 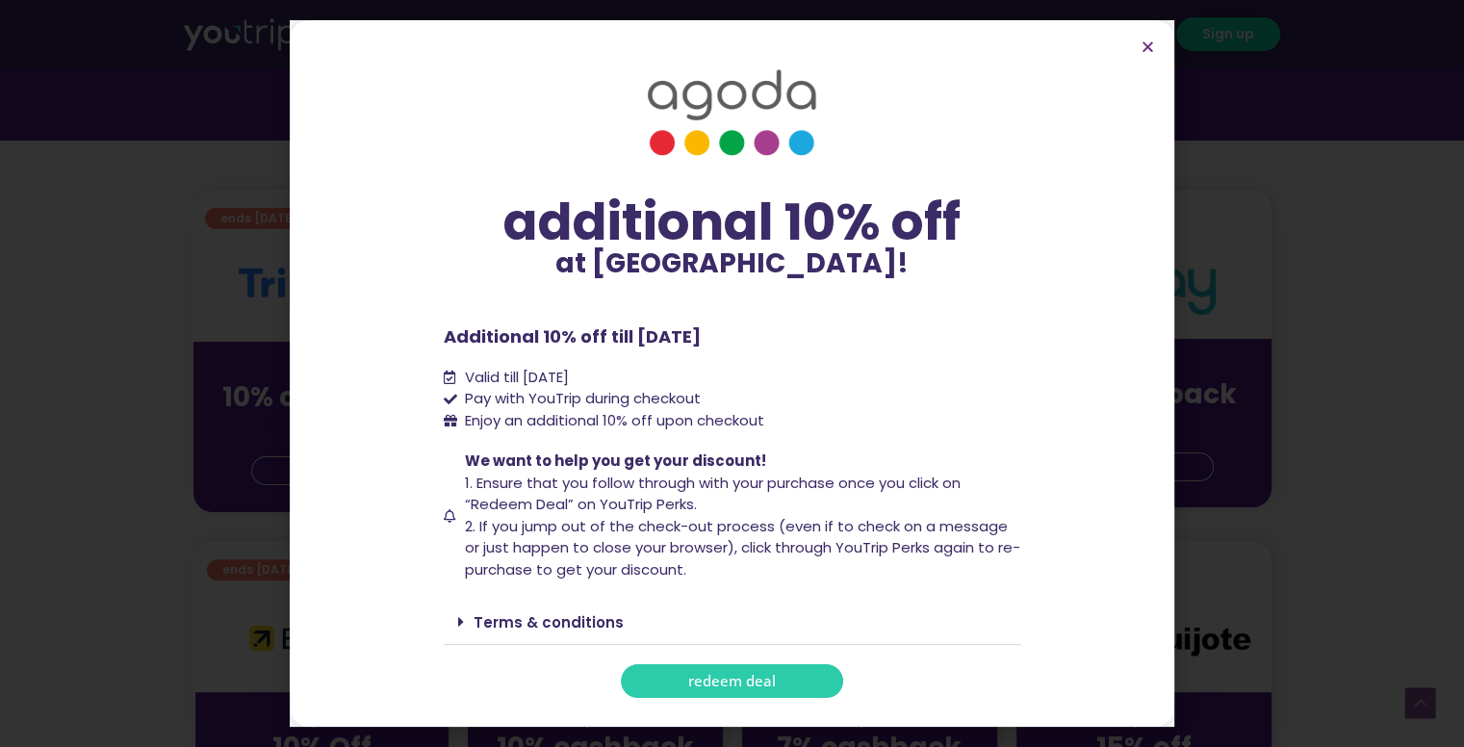 What do you see at coordinates (733, 222) in the screenshot?
I see `div: additional 10% off` at bounding box center [733, 222].